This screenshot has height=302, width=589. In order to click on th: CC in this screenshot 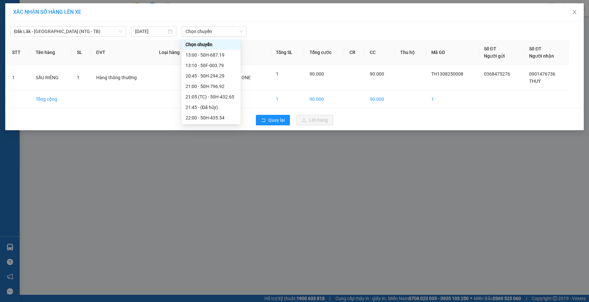, I will do `click(380, 52)`.